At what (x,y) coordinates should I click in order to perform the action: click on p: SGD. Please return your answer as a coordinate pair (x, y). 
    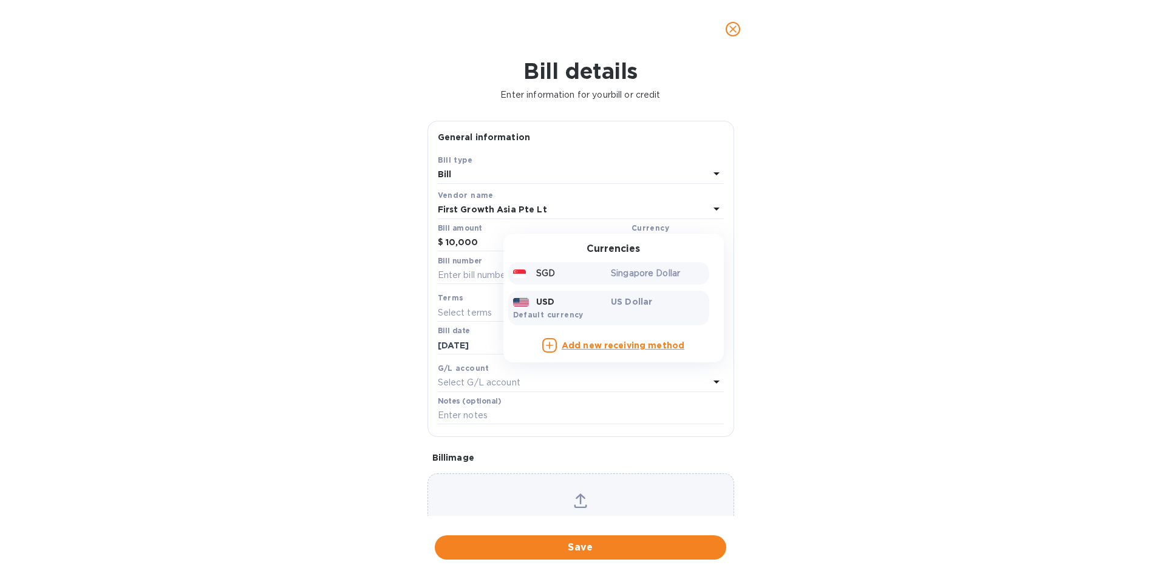
    Looking at the image, I should click on (545, 273).